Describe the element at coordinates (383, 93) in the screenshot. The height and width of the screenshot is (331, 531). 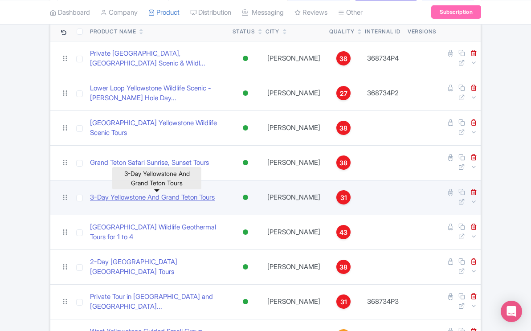
I see `td: 368734P2` at that location.